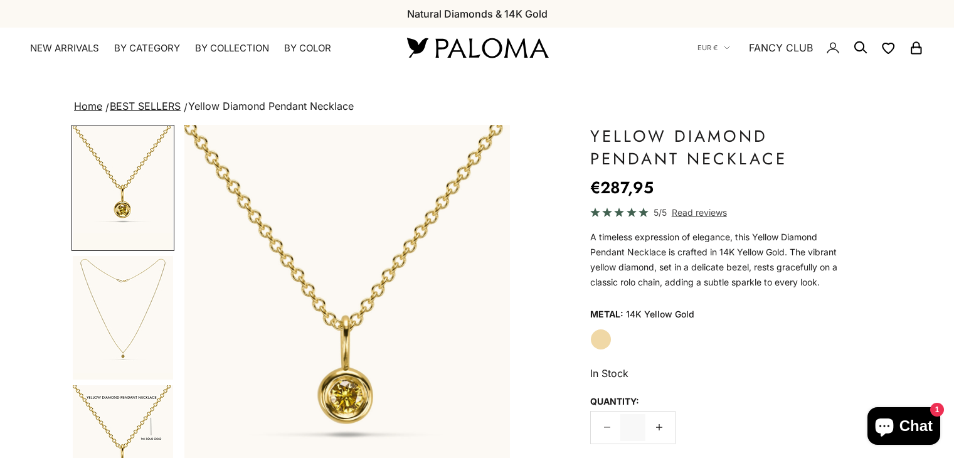  I want to click on summary: By Category, so click(147, 48).